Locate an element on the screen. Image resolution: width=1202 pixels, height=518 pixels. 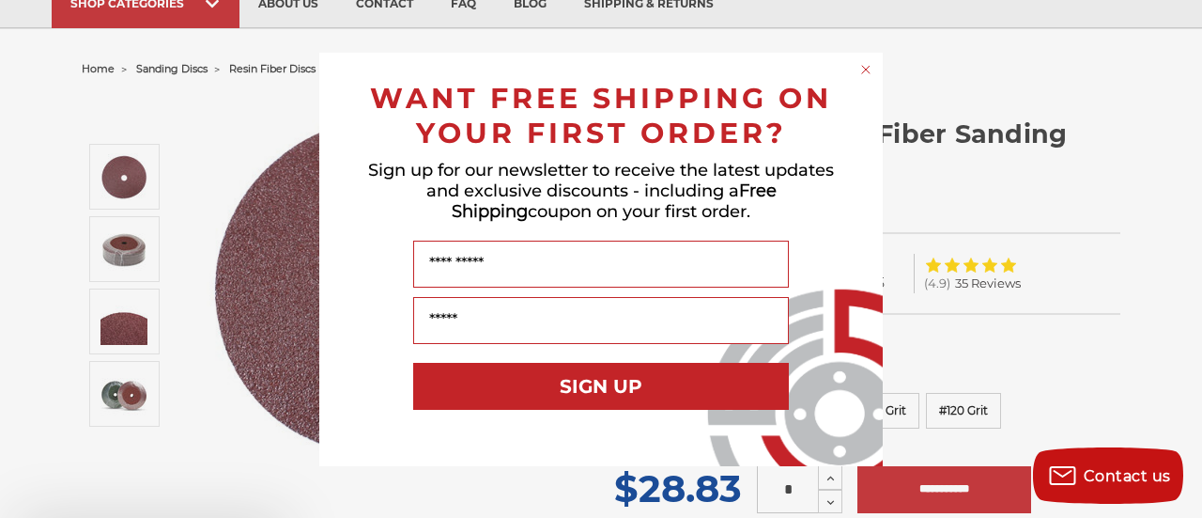
span: Sign up for our newsletter to receive the latest updates and exclusive discounts - including a co... is located at coordinates (601, 191).